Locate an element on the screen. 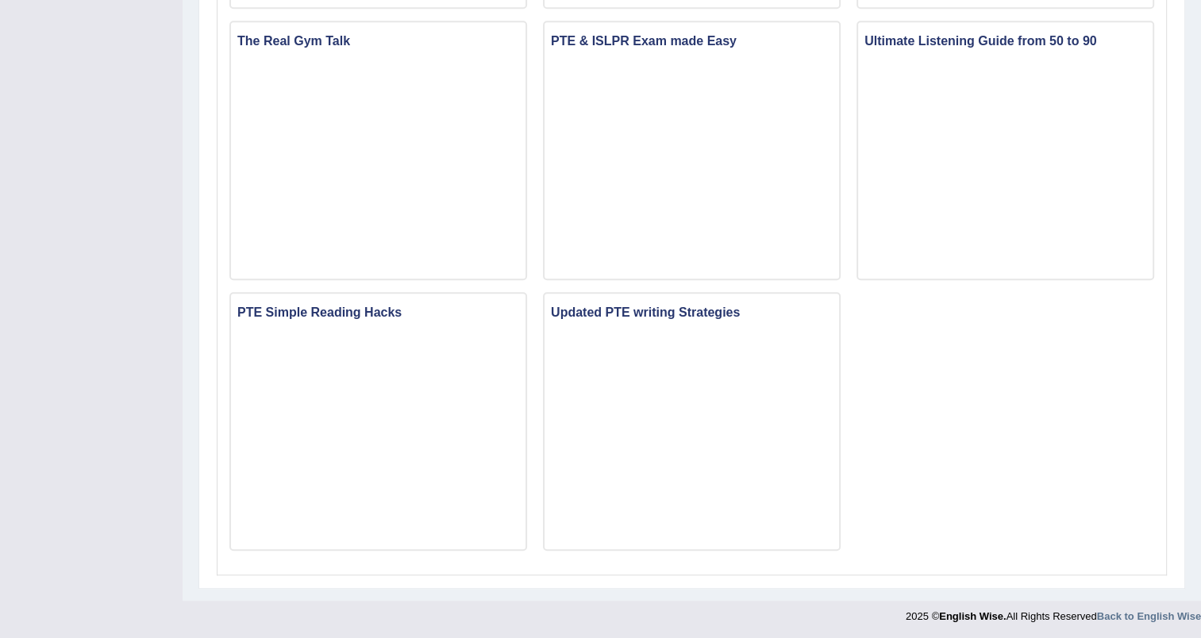 This screenshot has width=1201, height=638. a: Back to English Wise is located at coordinates (1149, 616).